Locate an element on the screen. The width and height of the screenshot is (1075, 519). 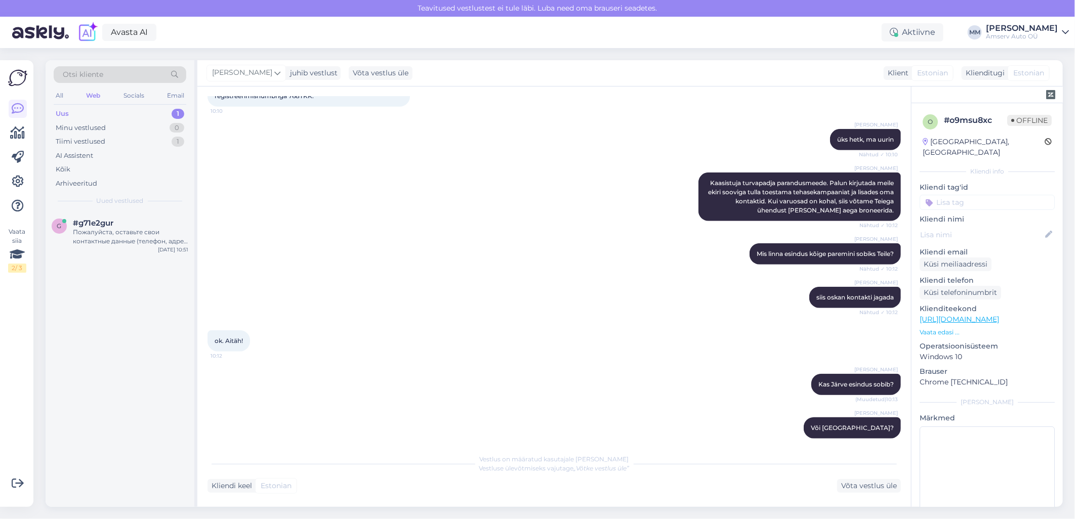
span: ok. Aitäh! is located at coordinates (229, 341).